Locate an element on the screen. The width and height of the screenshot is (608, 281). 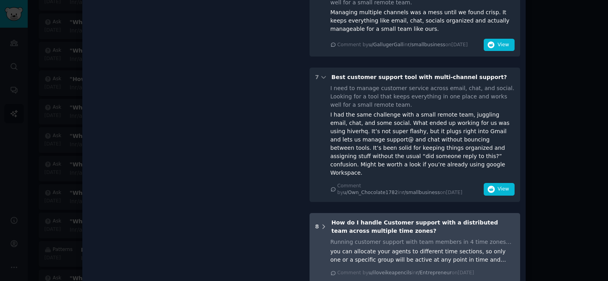
span: u/Own_Chocolate1782 is located at coordinates (370, 193).